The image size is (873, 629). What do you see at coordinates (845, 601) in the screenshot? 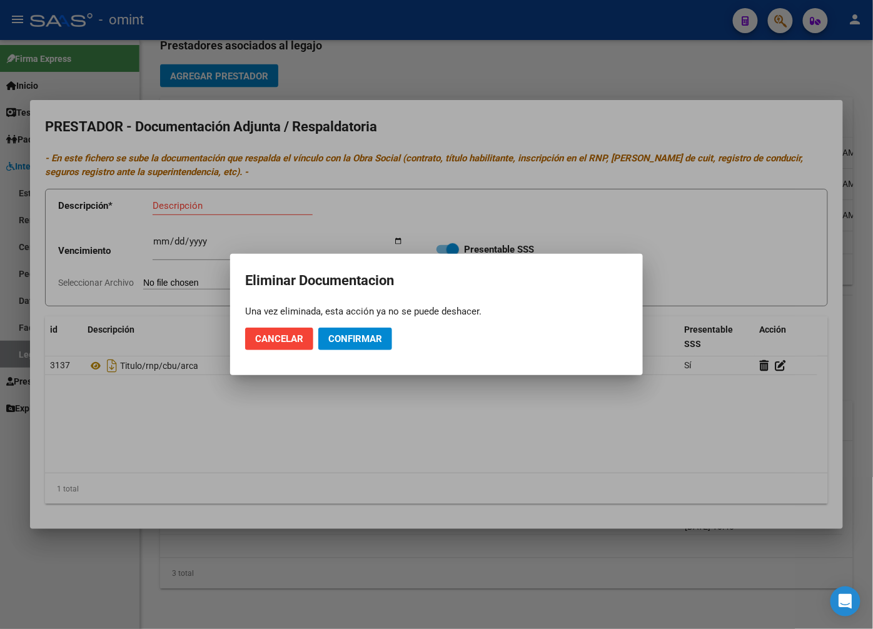
I see `div: Open Intercom Messenger` at bounding box center [845, 601].